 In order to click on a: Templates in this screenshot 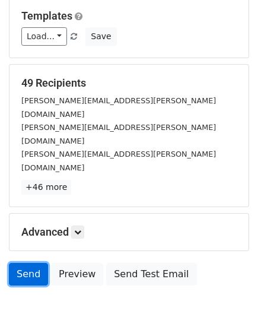, I will do `click(47, 15)`.